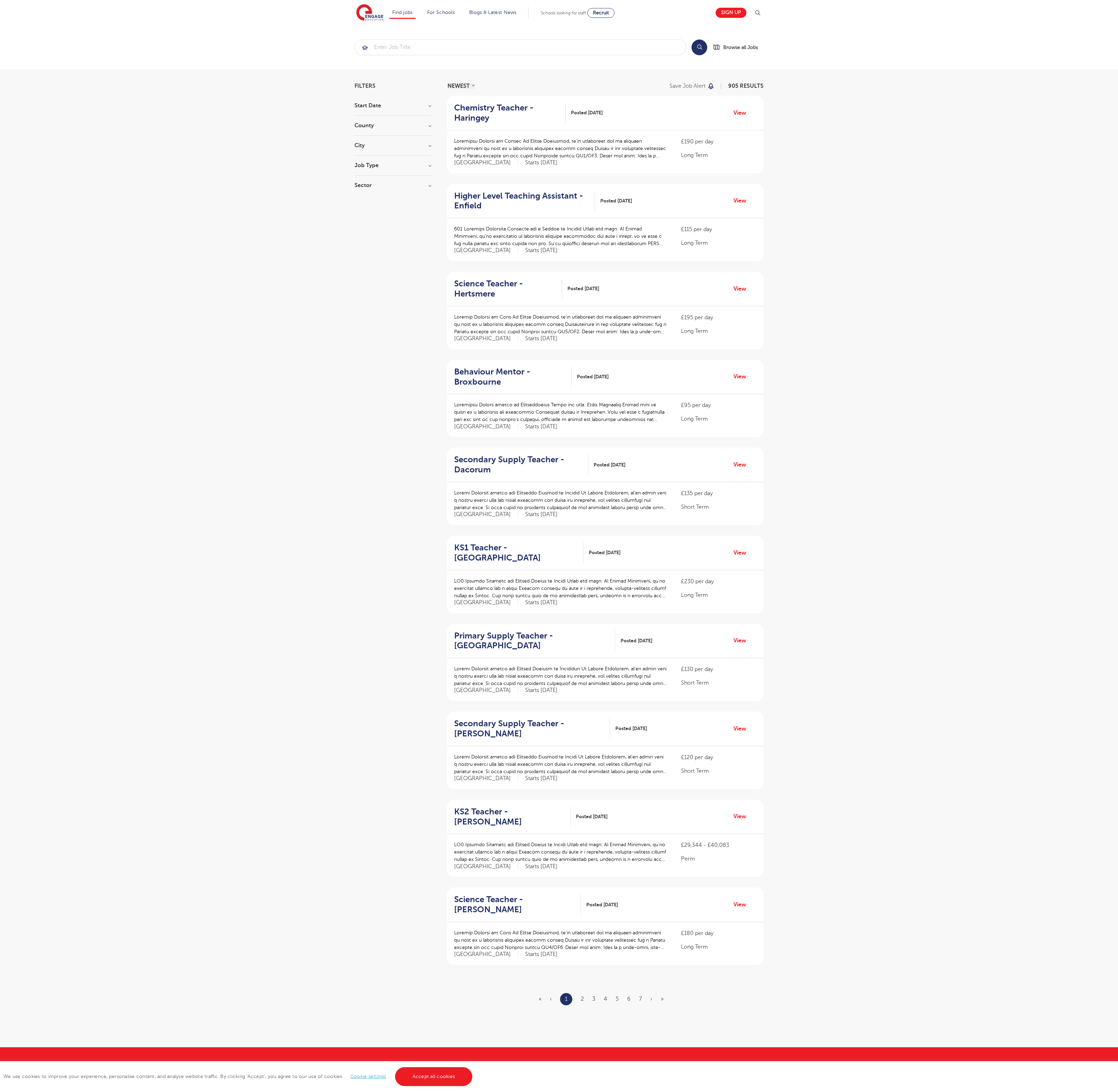 The width and height of the screenshot is (1118, 1092). Describe the element at coordinates (518, 465) in the screenshot. I see `h2: Secondary Supply Teacher - Dacorum` at that location.